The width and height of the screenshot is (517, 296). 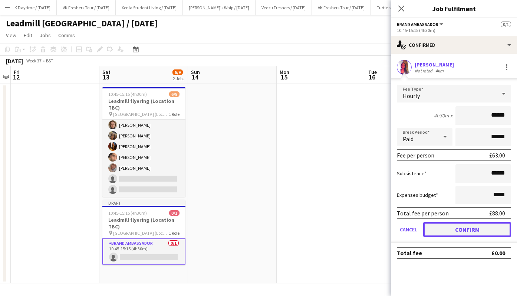 I want to click on div: £0.00, so click(x=498, y=253).